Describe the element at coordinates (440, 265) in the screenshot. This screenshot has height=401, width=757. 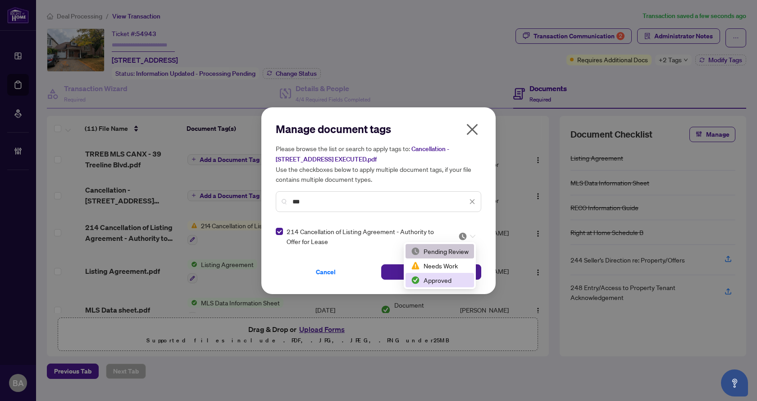
I see `div: Needs Work` at that location.